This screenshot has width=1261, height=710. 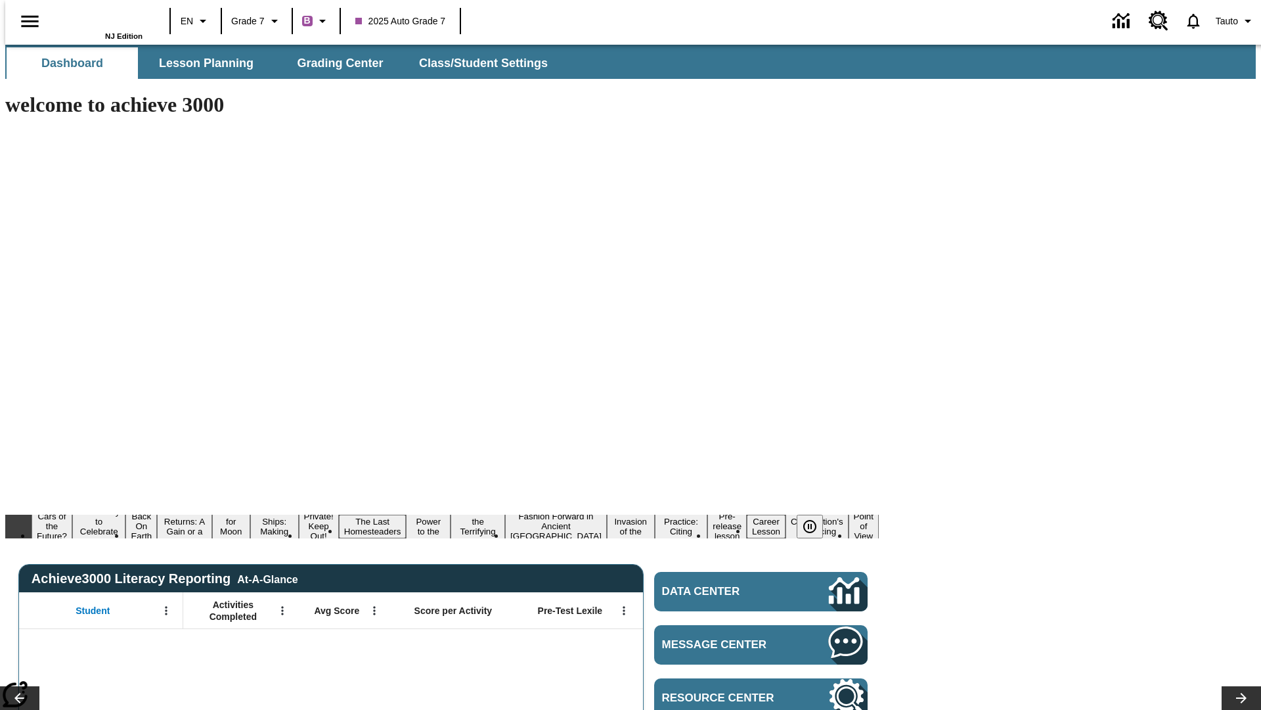 What do you see at coordinates (1159, 21) in the screenshot?
I see `a: Resource Center, Will open in new tab` at bounding box center [1159, 21].